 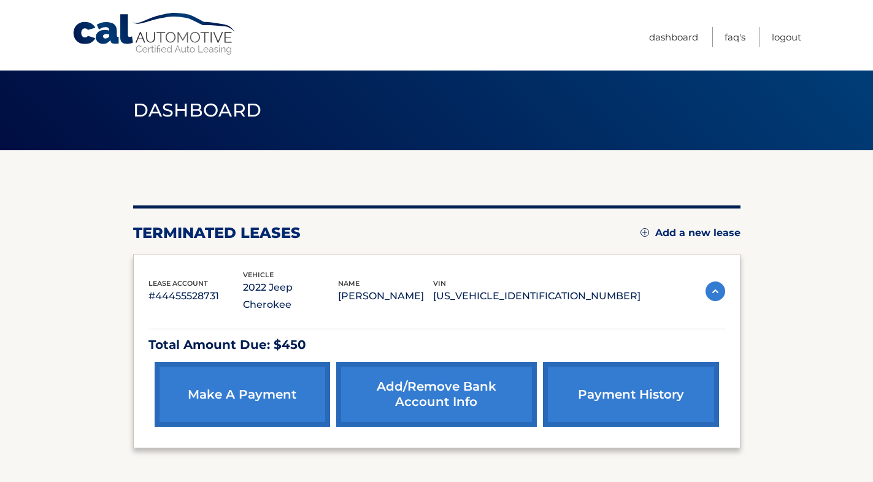 What do you see at coordinates (439, 283) in the screenshot?
I see `span: vin` at bounding box center [439, 283].